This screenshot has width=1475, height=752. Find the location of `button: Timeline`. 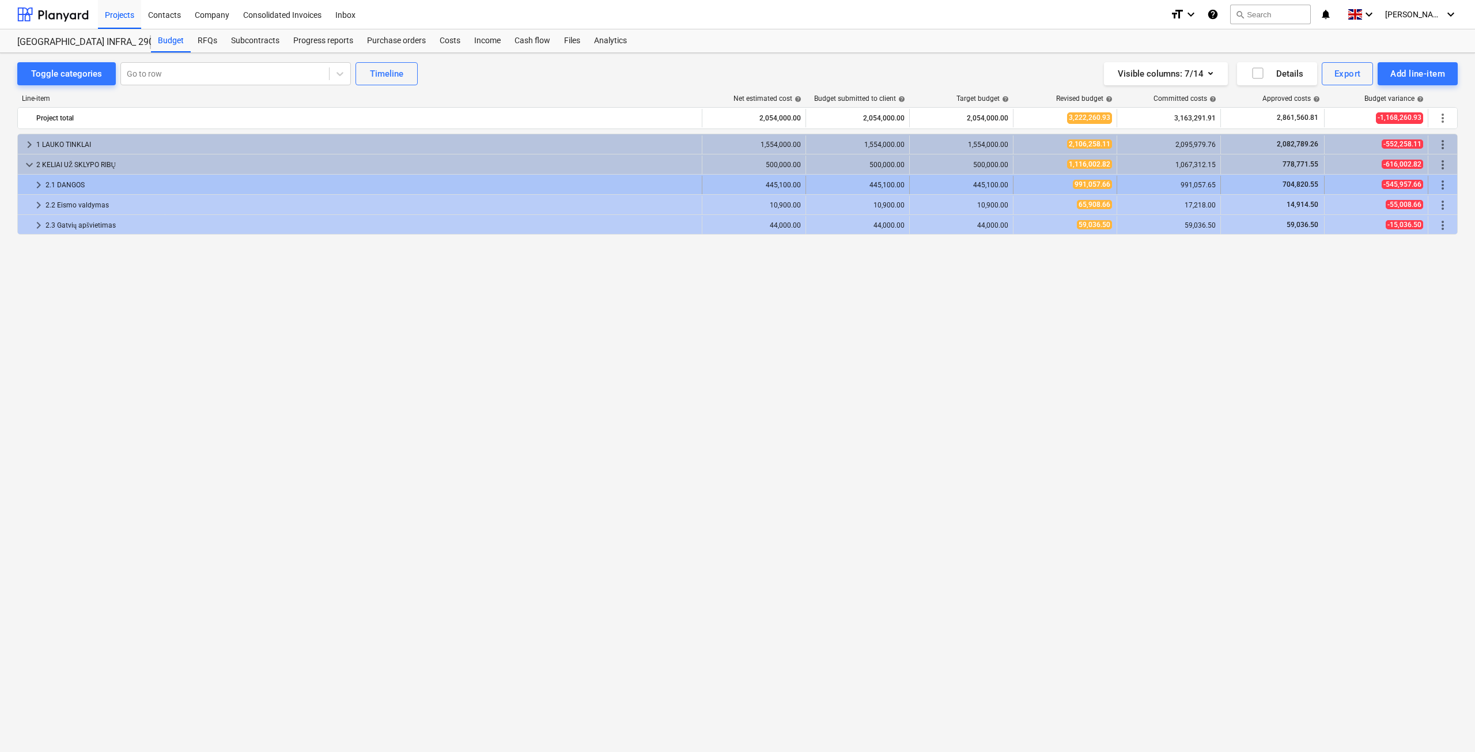

button: Timeline is located at coordinates (387, 74).